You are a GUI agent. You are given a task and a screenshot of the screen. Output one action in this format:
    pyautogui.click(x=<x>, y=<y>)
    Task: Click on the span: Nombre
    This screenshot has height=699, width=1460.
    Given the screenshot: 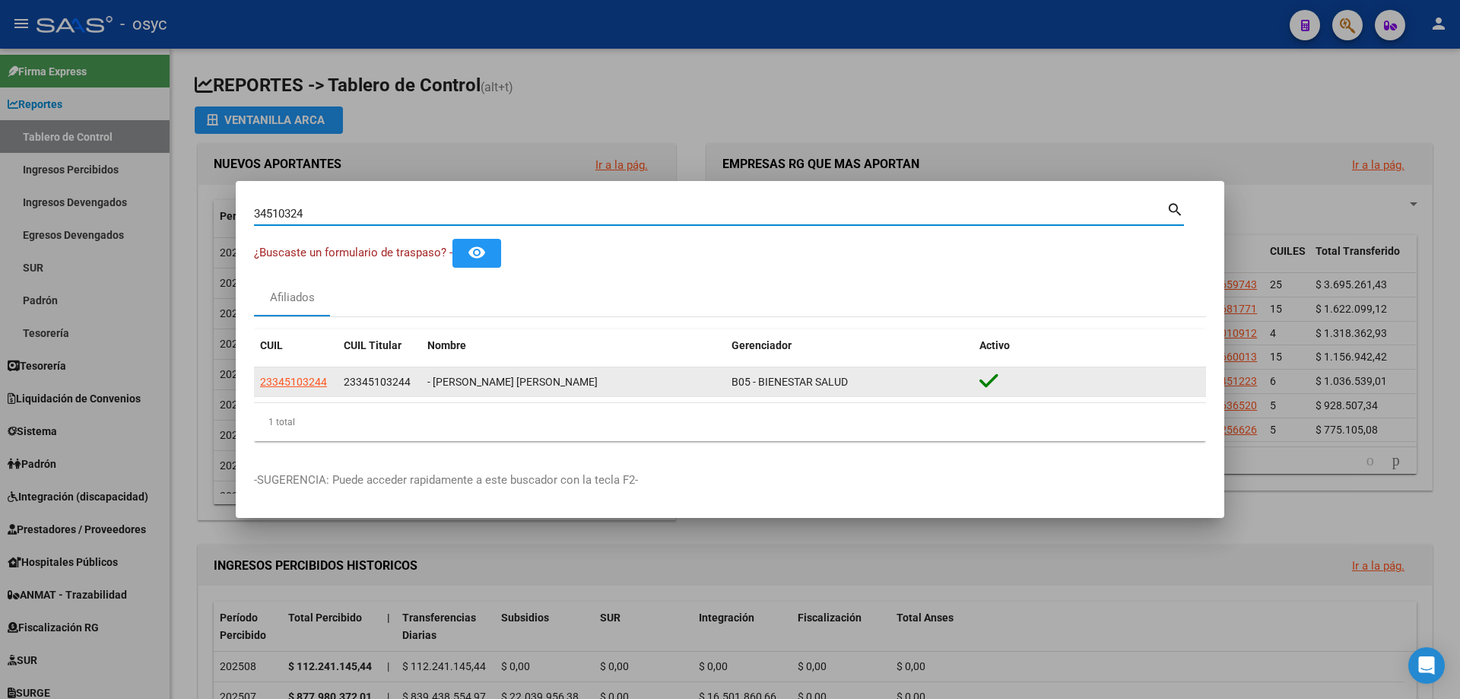 What is the action you would take?
    pyautogui.click(x=446, y=345)
    